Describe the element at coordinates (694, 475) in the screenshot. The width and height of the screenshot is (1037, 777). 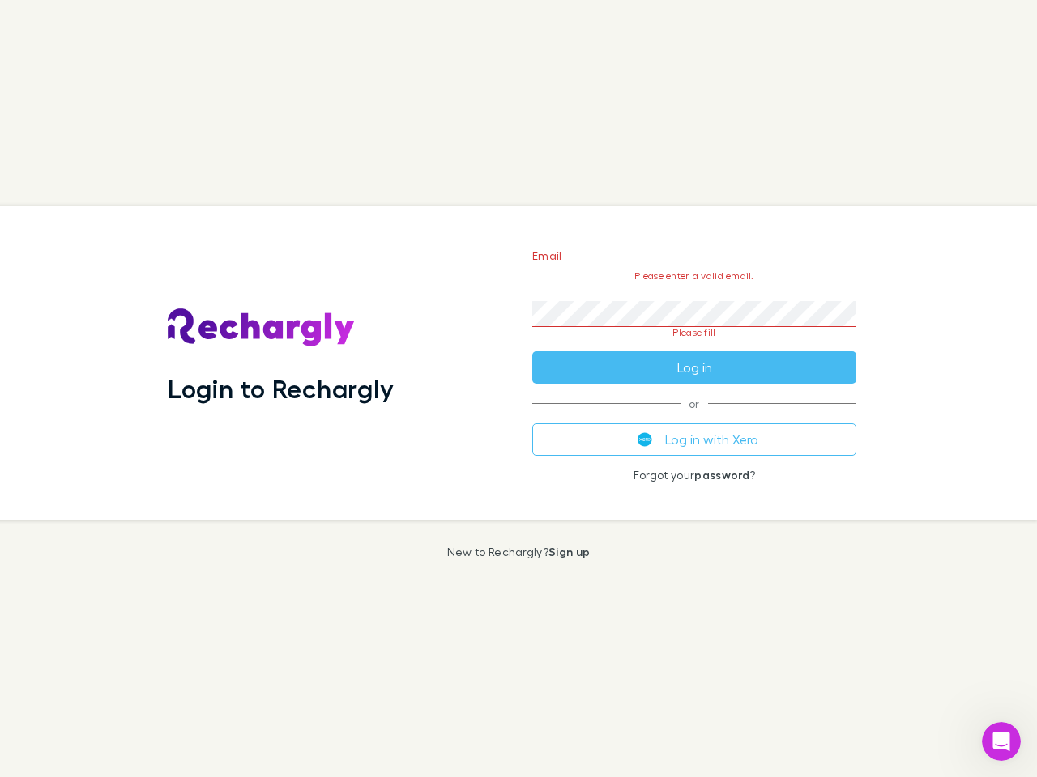
I see `p: Forgot your ?` at that location.